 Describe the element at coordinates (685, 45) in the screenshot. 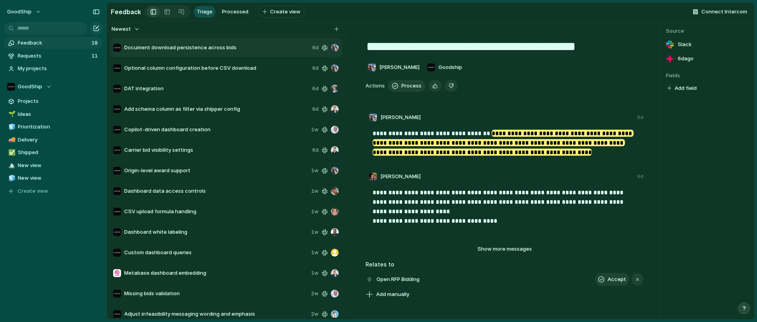

I see `span: Slack` at that location.